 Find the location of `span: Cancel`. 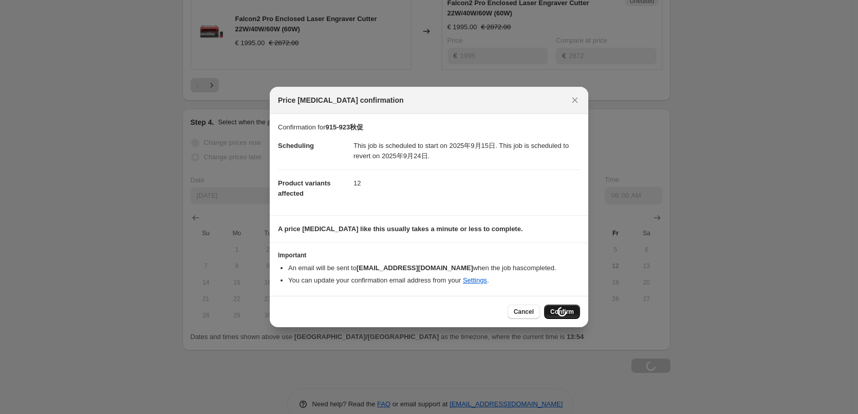

span: Cancel is located at coordinates (523, 312).